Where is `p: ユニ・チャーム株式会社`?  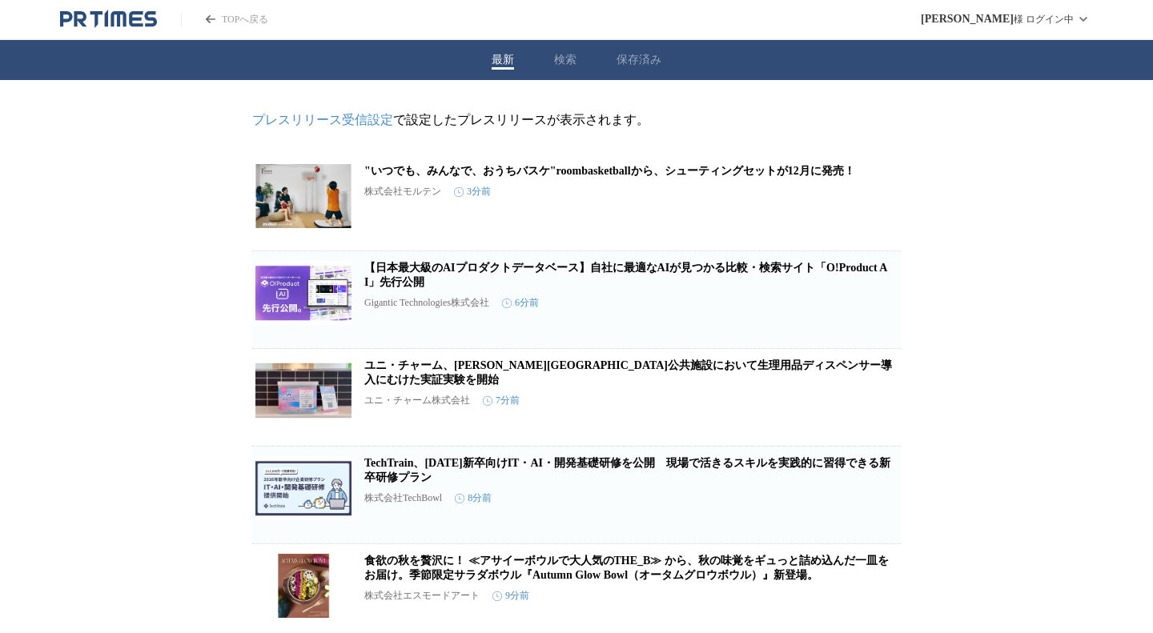 p: ユニ・チャーム株式会社 is located at coordinates (417, 400).